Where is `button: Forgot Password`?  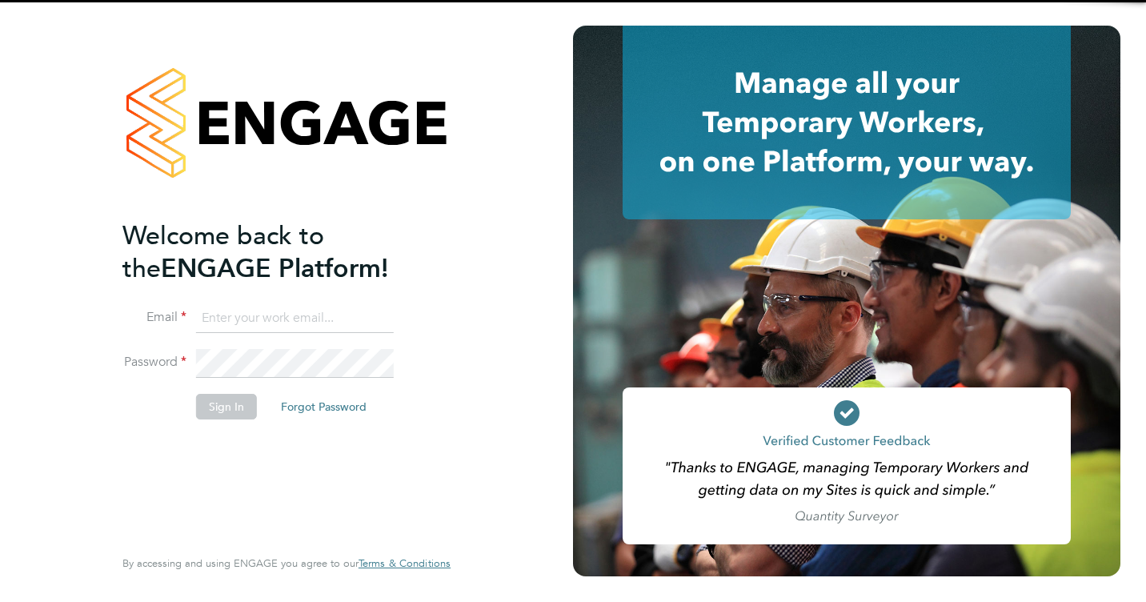
button: Forgot Password is located at coordinates (323, 407).